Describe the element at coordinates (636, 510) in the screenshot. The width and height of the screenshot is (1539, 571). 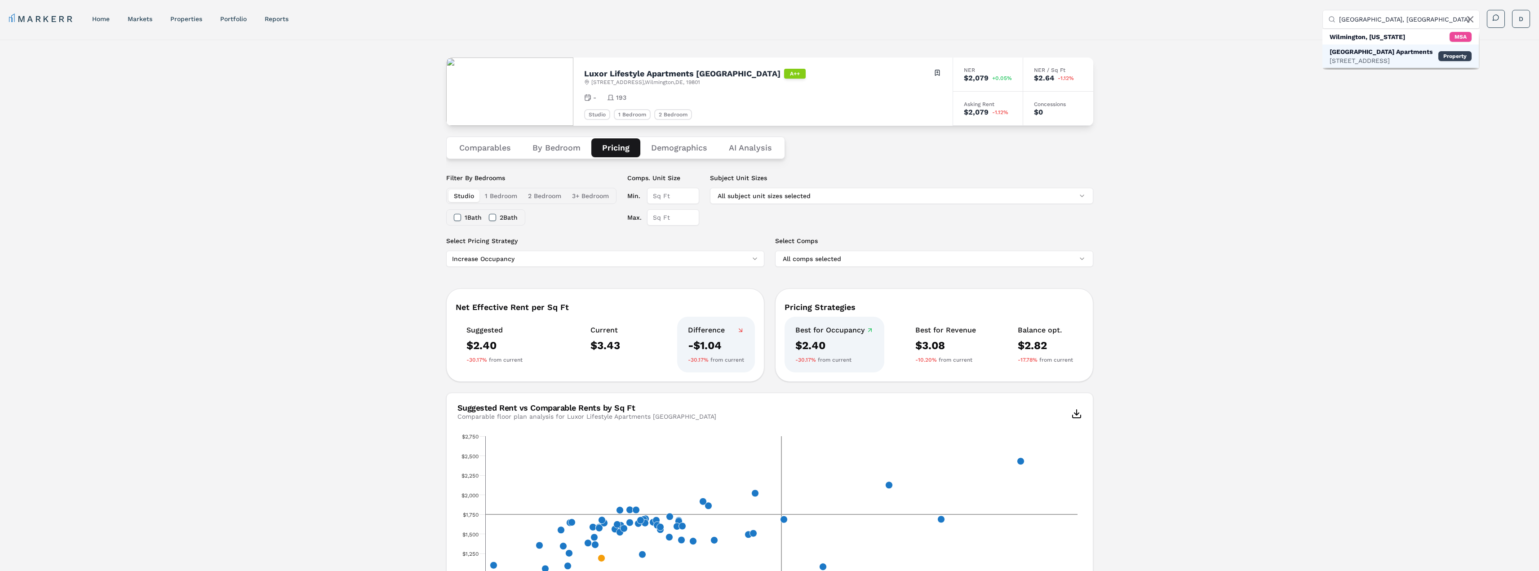
I see `path: x, 582, 1,801. Comps.` at that location.